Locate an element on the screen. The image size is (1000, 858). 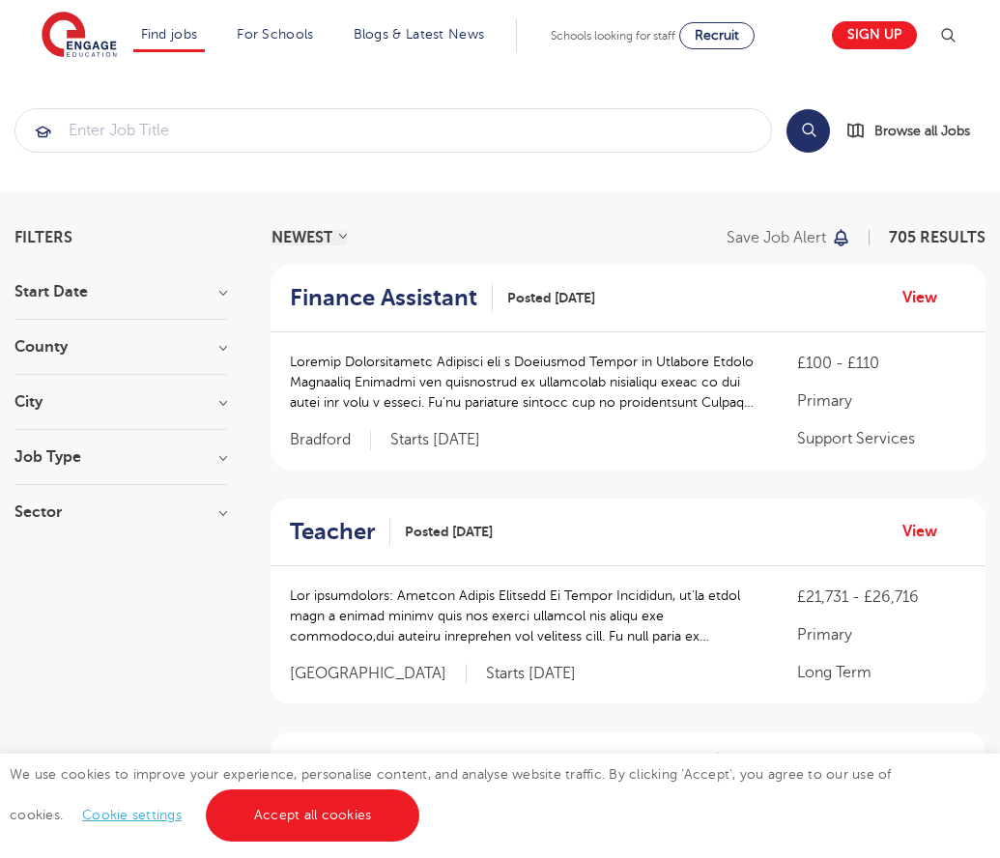
span: Recruit is located at coordinates (717, 35).